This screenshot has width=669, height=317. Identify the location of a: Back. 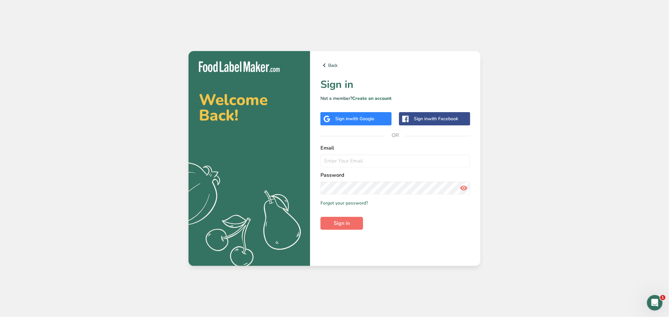
(395, 65).